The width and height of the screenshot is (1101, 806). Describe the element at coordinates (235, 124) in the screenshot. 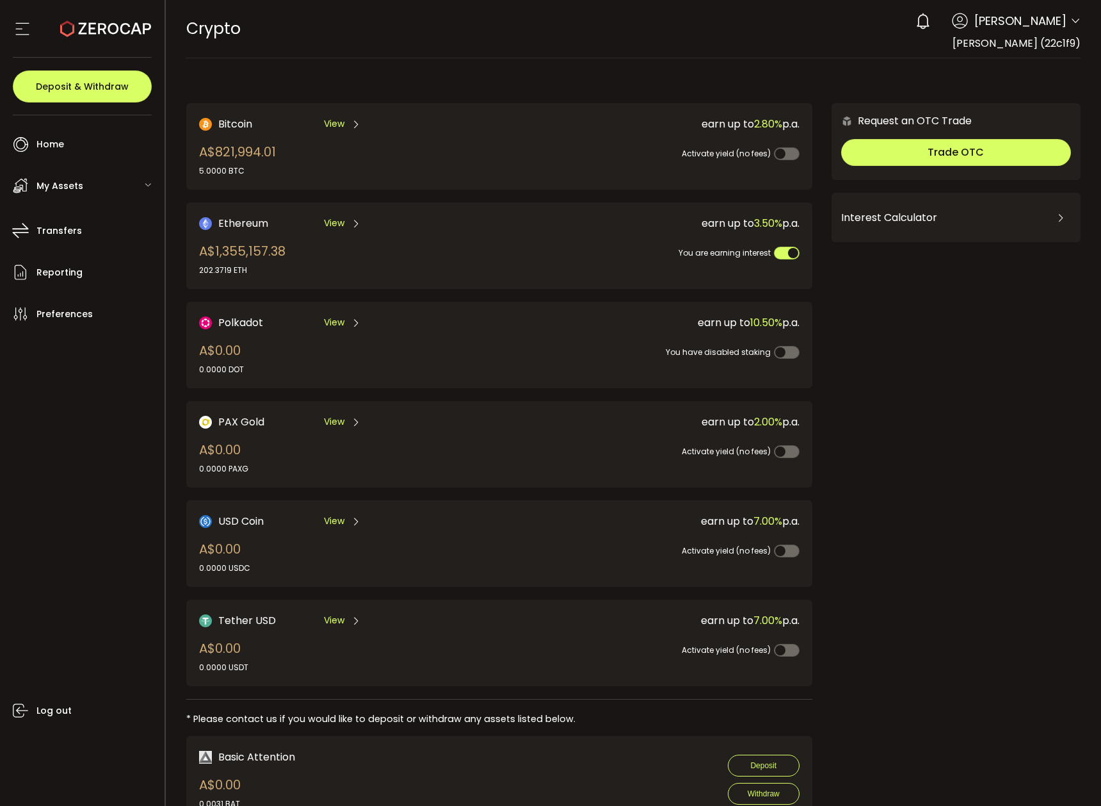

I see `span: Bitcoin` at that location.